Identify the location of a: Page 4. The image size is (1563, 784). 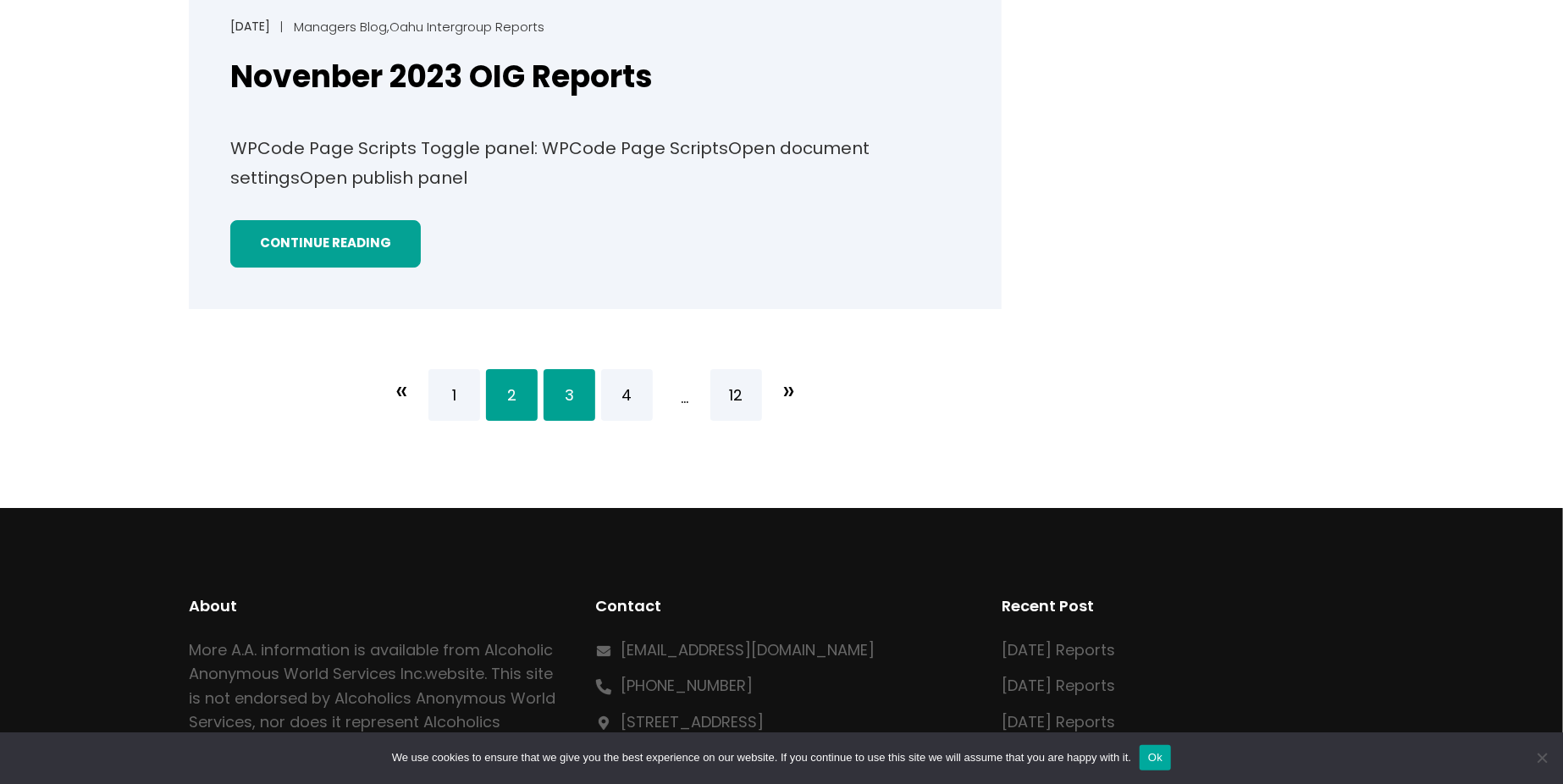
(627, 394).